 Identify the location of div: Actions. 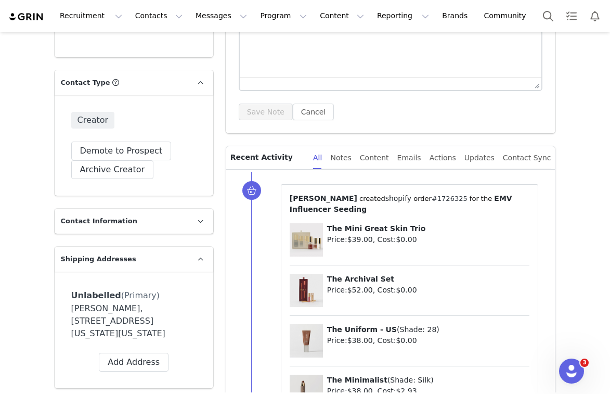
(443, 158).